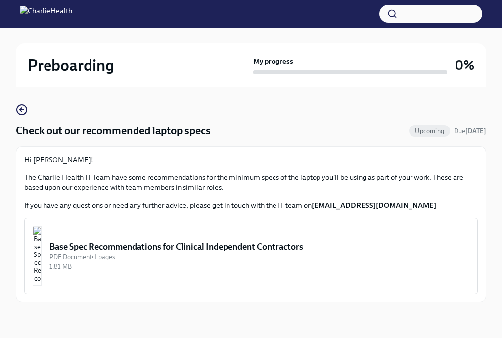 The image size is (502, 338). What do you see at coordinates (113, 131) in the screenshot?
I see `h4: Check out our recommended laptop specs` at bounding box center [113, 131].